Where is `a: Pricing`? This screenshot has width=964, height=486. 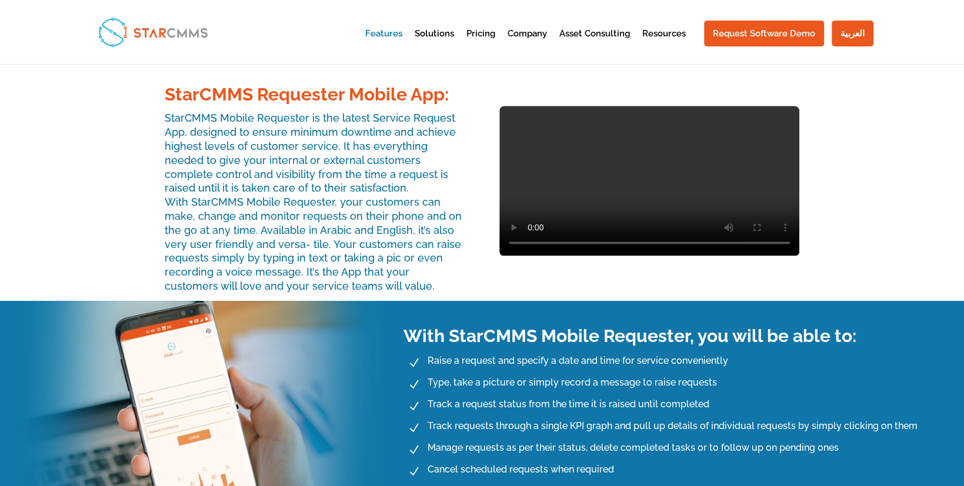 a: Pricing is located at coordinates (481, 44).